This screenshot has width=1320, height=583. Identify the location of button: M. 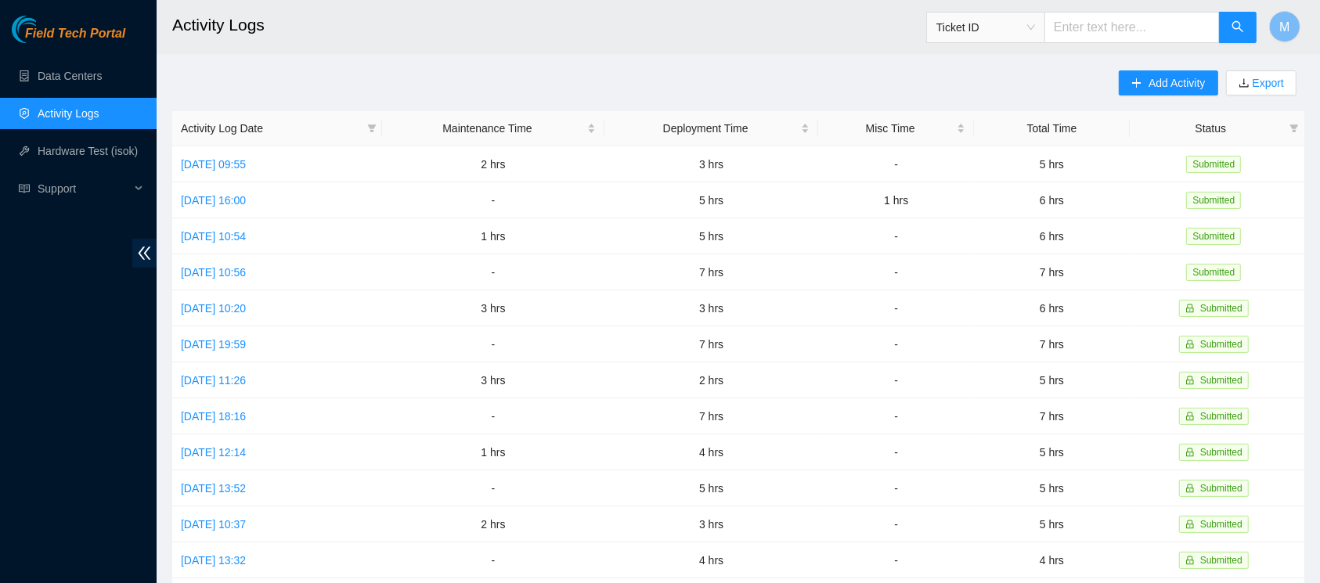
(1285, 27).